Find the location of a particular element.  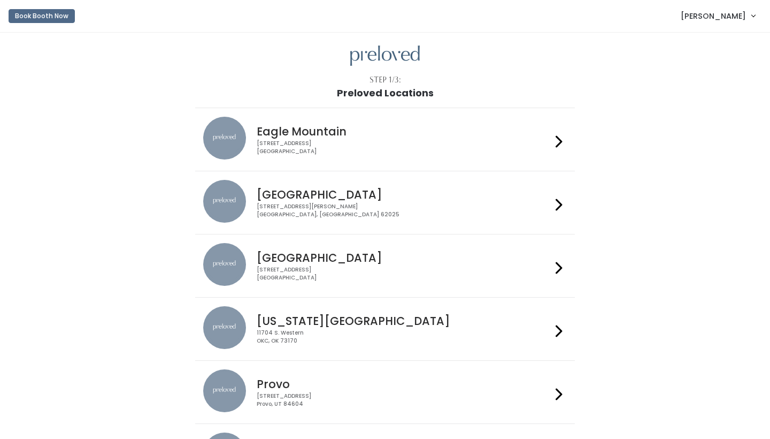

div: Step 1/3: is located at coordinates (385, 80).